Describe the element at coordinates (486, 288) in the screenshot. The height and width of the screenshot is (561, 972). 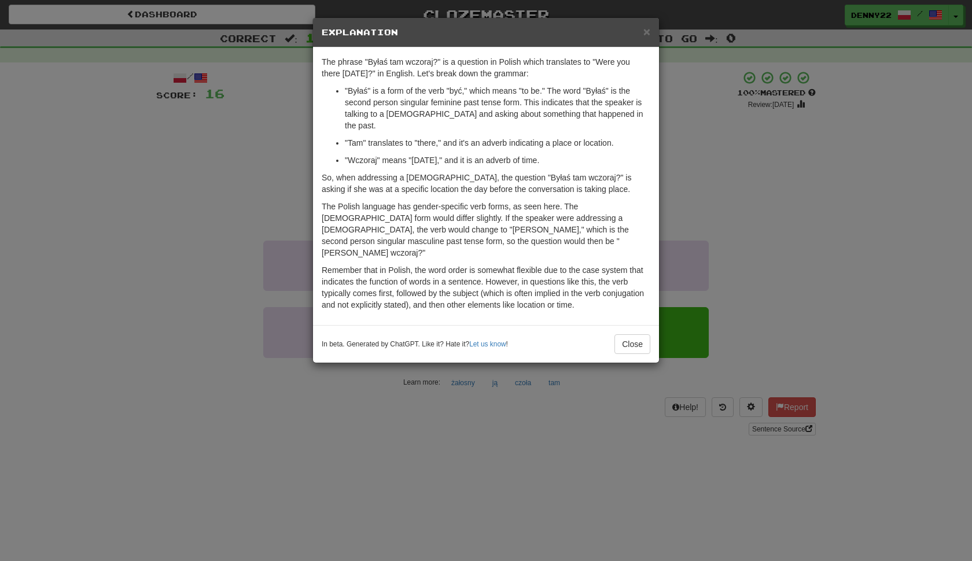
I see `p: Remember that in Polish, the word order is somewhat flexible due to the case system that indicate...` at that location.